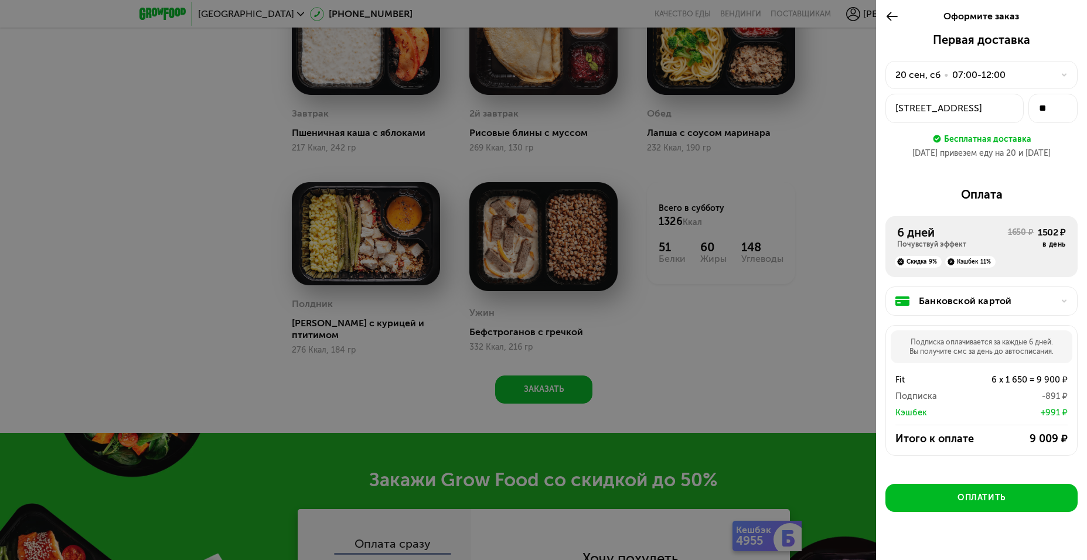 This screenshot has height=560, width=1087. Describe the element at coordinates (987, 139) in the screenshot. I see `div: Бесплатная доставка` at that location.